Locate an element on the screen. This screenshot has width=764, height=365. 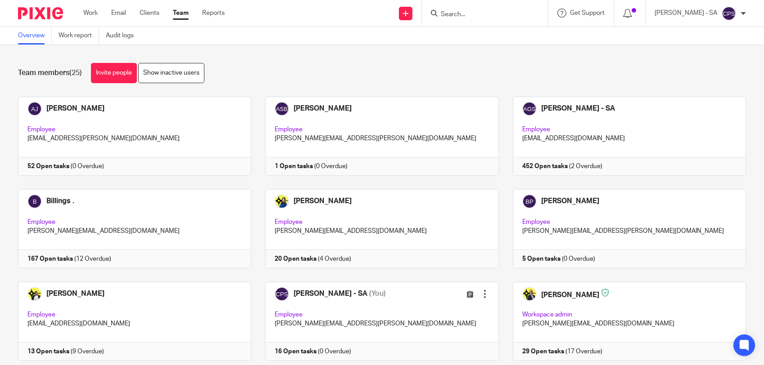
a: Team is located at coordinates (180, 13).